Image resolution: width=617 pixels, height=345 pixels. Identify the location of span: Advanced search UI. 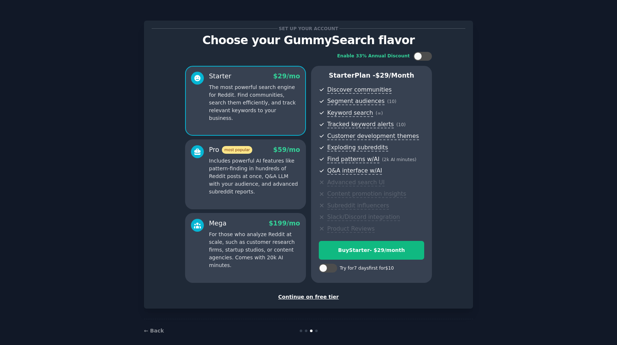
(356, 182).